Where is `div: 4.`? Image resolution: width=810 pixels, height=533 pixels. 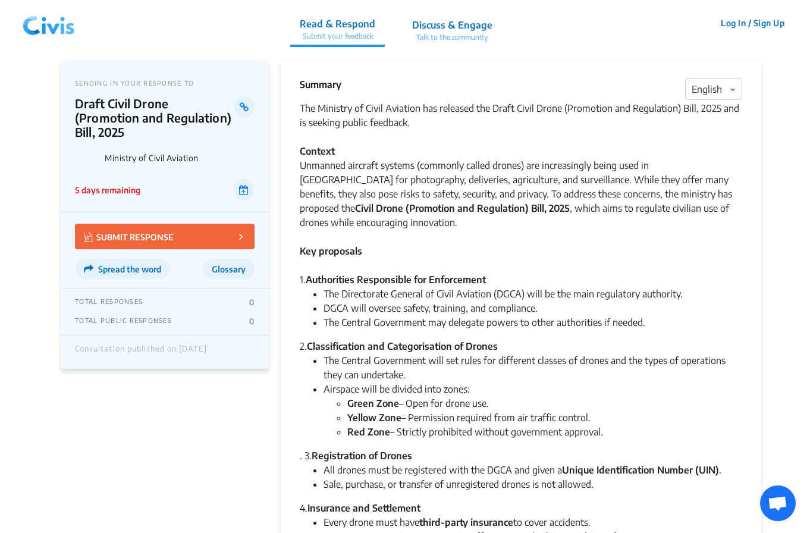 div: 4. is located at coordinates (521, 508).